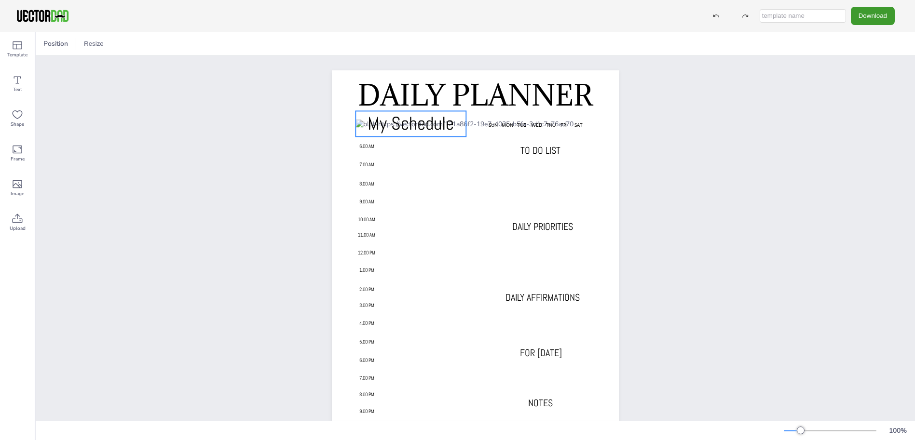  Describe the element at coordinates (366, 235) in the screenshot. I see `span: 11.00 AM` at that location.